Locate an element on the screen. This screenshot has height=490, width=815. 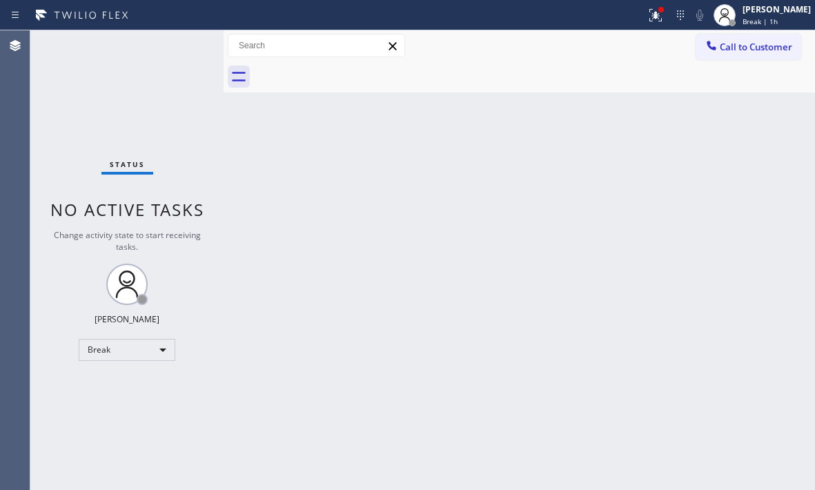
span: Change activity state to start receiving tasks. is located at coordinates (127, 241).